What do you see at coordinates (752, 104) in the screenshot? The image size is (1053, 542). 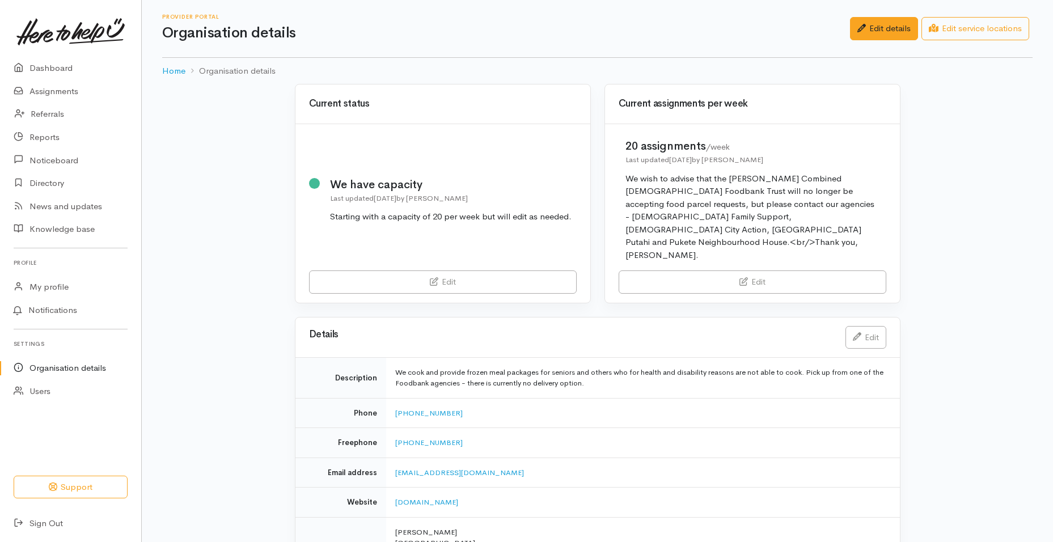 I see `h3: Current assignments per week` at bounding box center [752, 104].